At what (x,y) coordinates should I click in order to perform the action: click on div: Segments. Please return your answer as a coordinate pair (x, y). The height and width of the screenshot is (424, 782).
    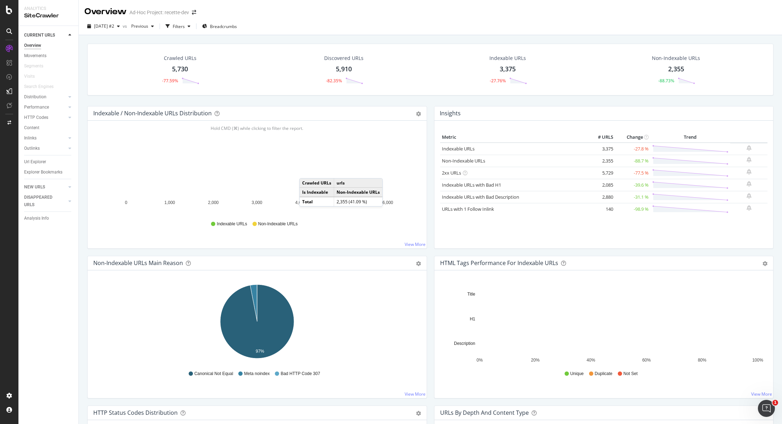
    Looking at the image, I should click on (34, 66).